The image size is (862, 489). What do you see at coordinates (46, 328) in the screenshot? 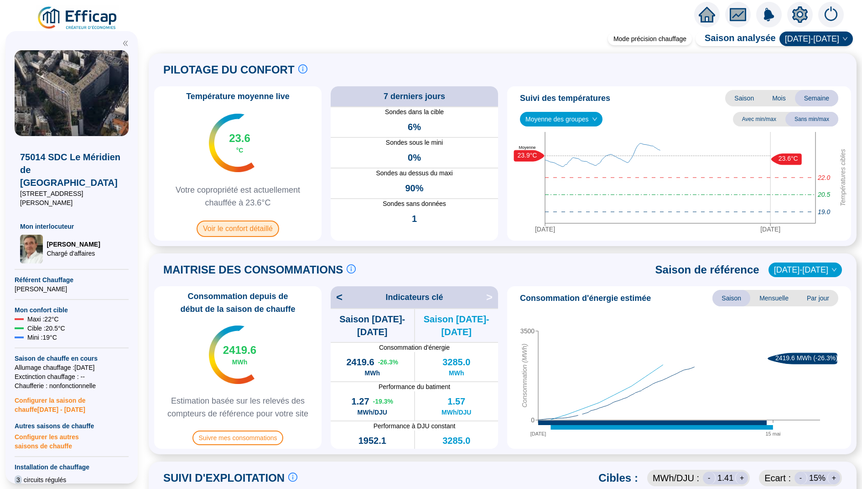
I see `span: Cible : 20.5 °C` at bounding box center [46, 328].